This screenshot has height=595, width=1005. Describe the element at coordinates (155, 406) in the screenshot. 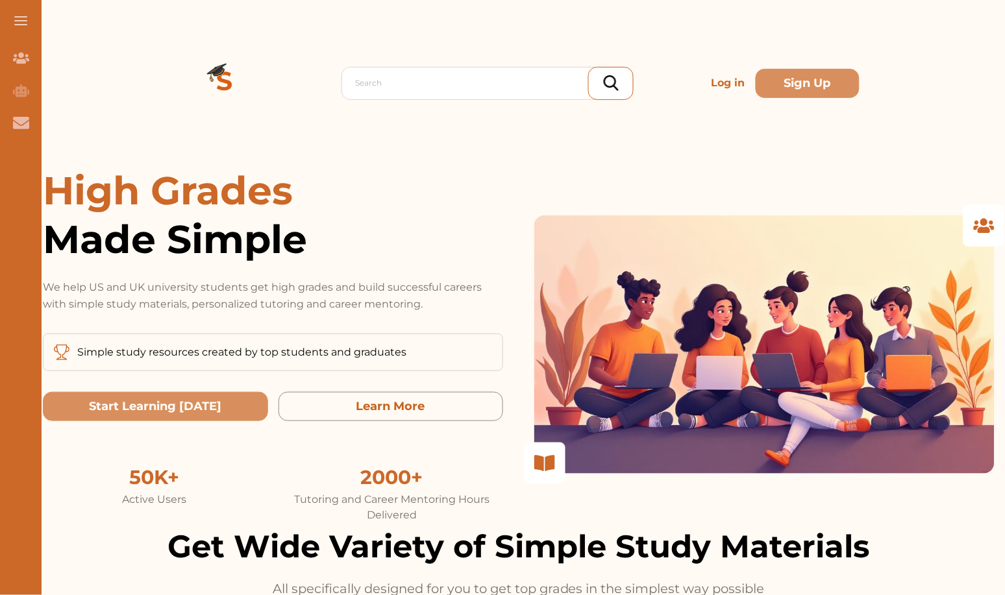

I see `button: Start Learning Today` at that location.